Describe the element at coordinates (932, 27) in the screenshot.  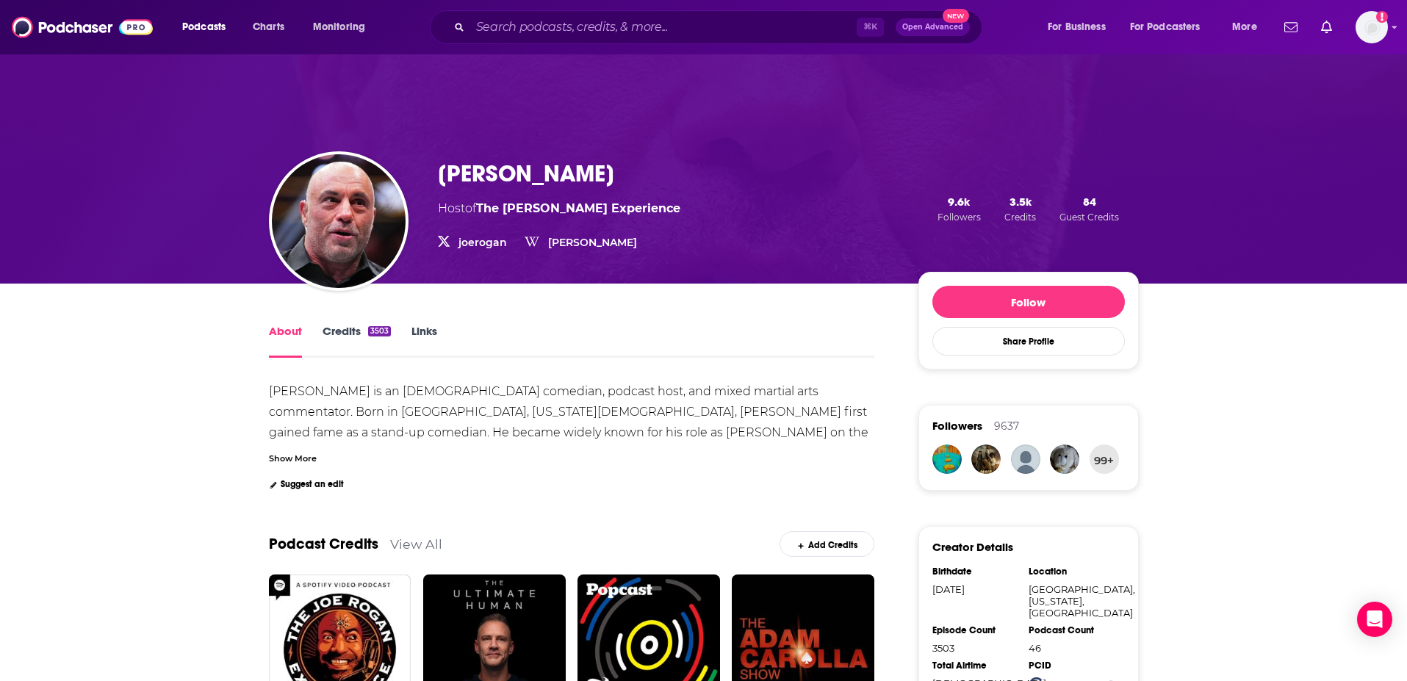
I see `span: Open Advanced` at that location.